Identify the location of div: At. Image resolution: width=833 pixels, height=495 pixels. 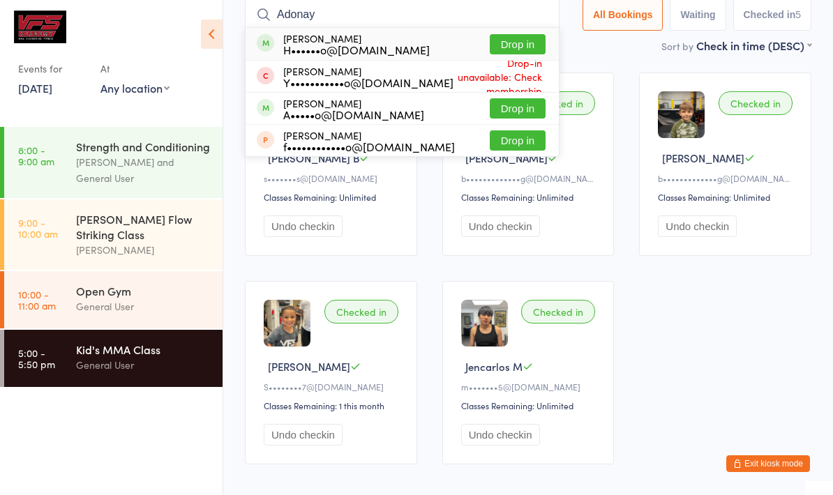
(135, 68).